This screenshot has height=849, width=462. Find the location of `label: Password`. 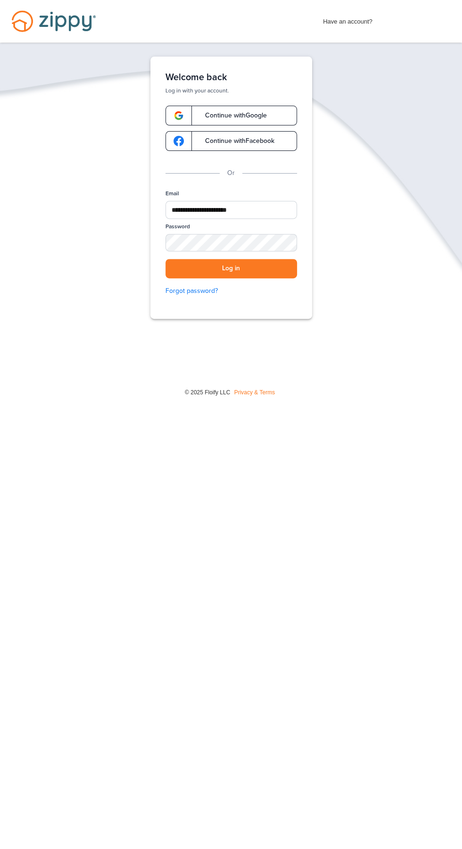

label: Password is located at coordinates (178, 226).